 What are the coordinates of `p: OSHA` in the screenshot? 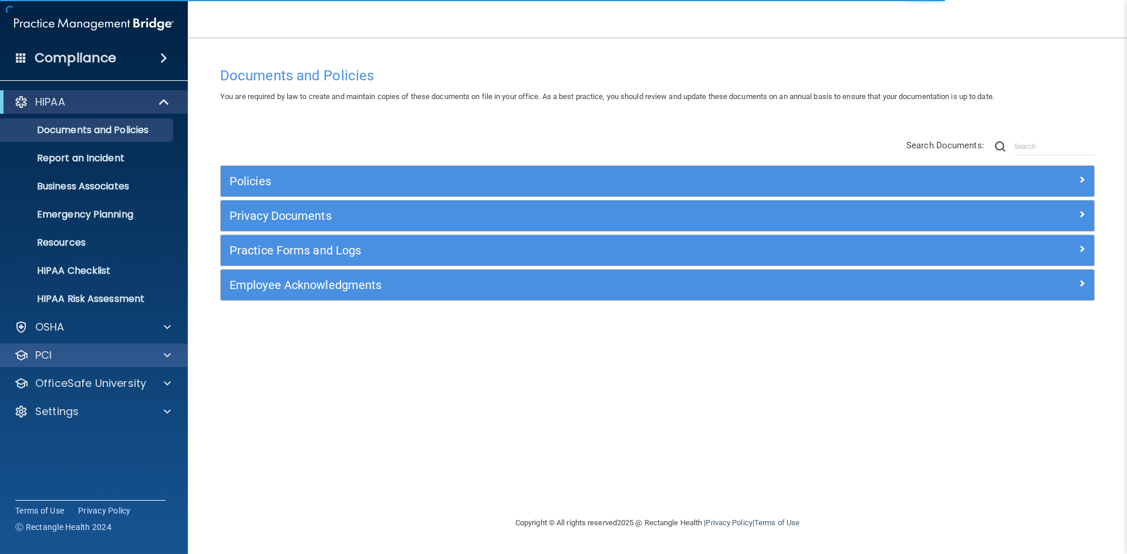 It's located at (50, 327).